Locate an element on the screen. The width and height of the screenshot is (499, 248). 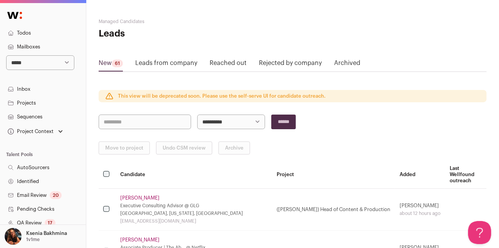
div: 61 is located at coordinates (117, 64).